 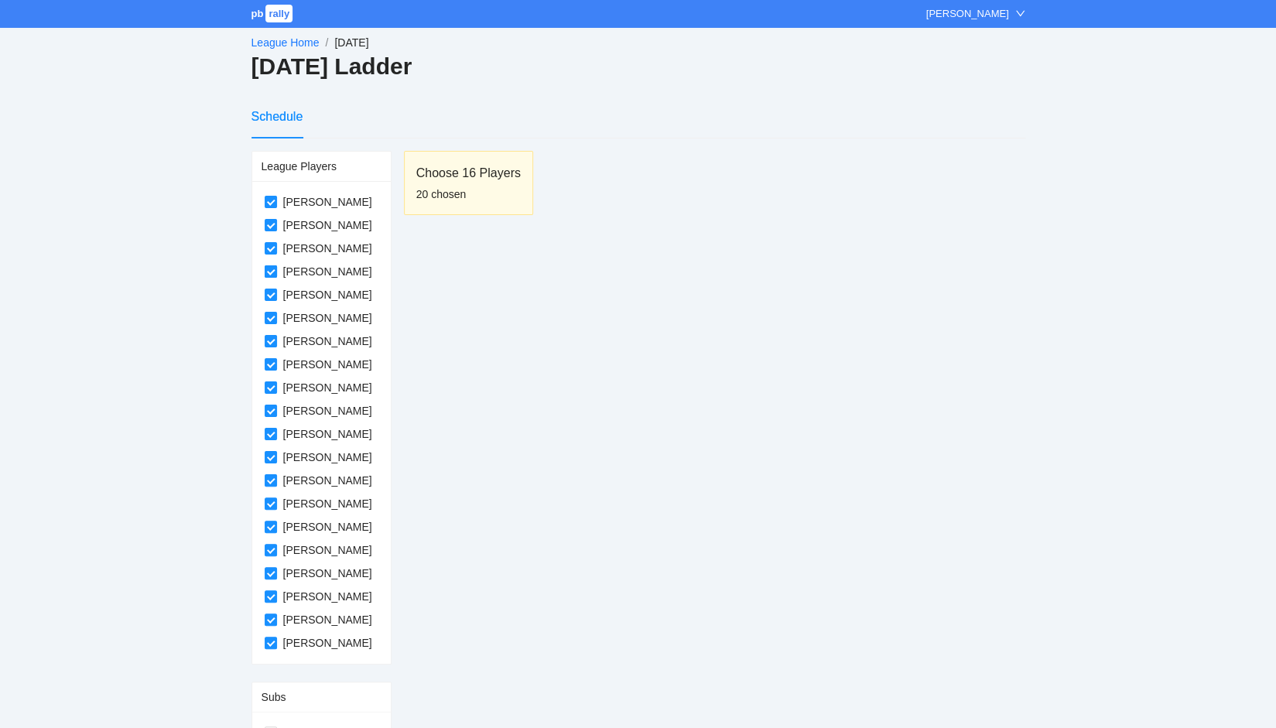 I want to click on div: 20 chosen, so click(x=468, y=194).